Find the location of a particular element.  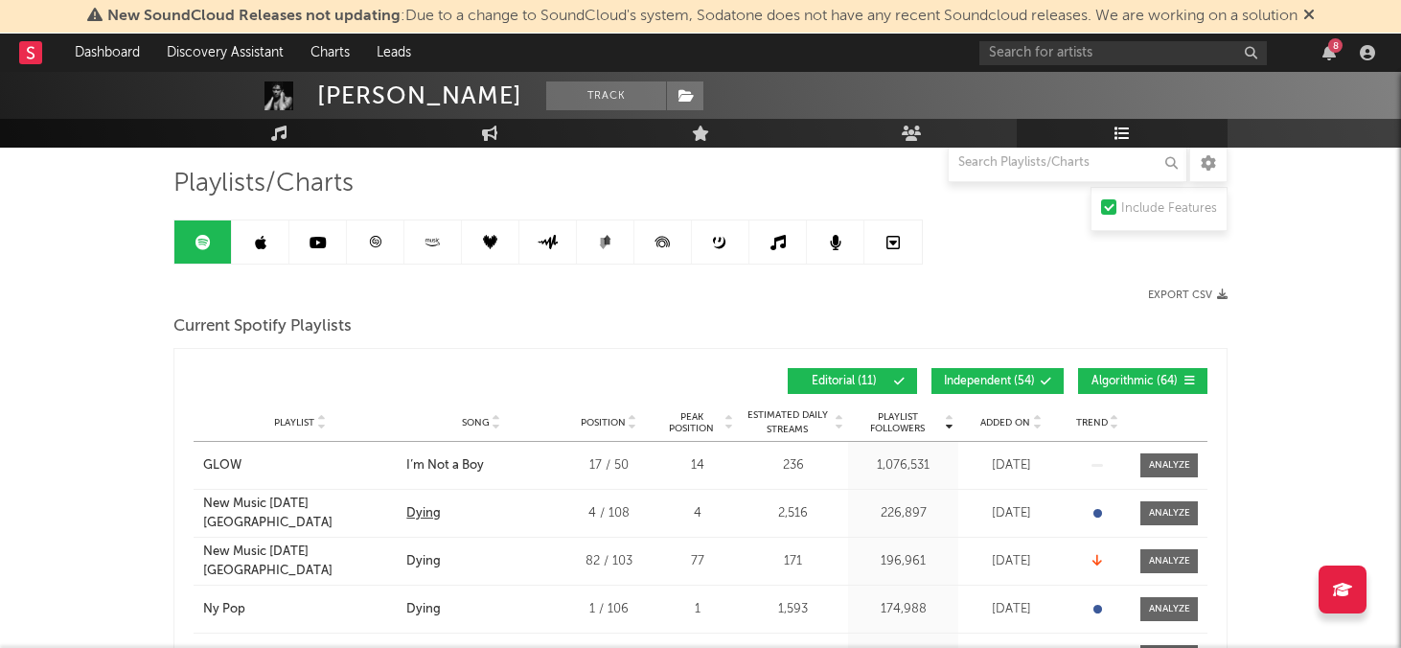

span: New SoundCloud Releases not updating is located at coordinates (254, 16).